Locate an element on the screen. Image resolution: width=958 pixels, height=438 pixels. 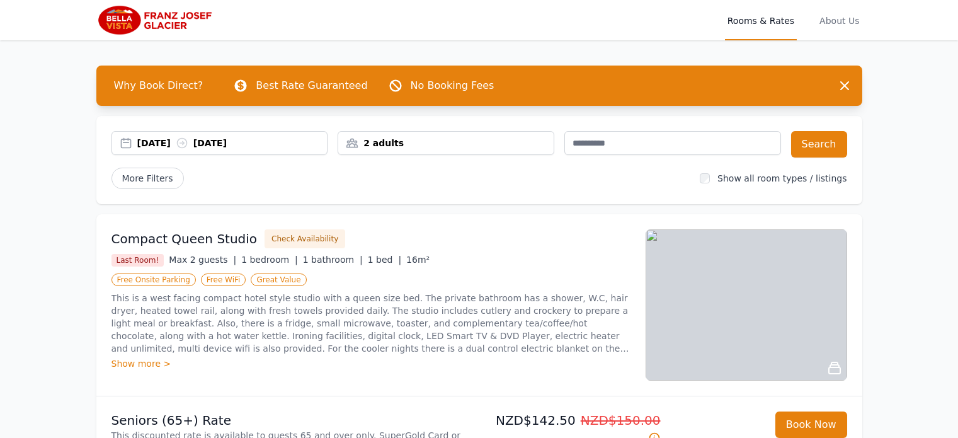
p: This is a west facing compact hotel style studio with a queen size bed. The private bathroom has ... is located at coordinates (371, 323).